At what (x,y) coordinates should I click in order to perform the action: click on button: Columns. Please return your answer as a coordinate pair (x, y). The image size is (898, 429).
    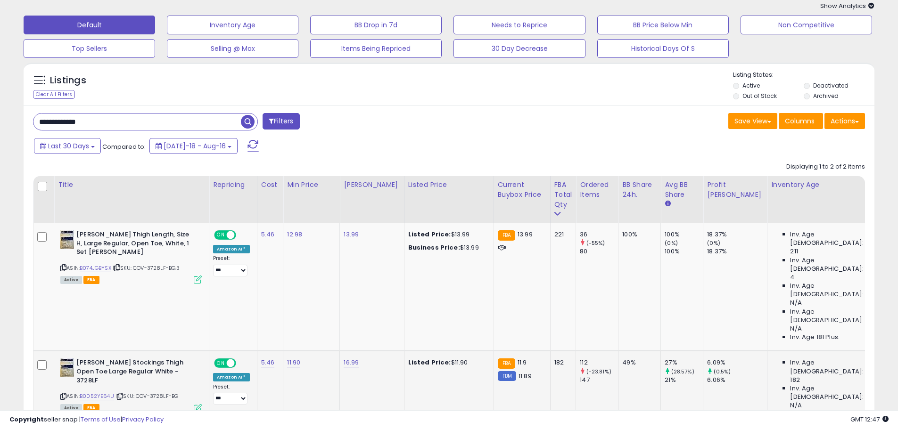
    Looking at the image, I should click on (801, 121).